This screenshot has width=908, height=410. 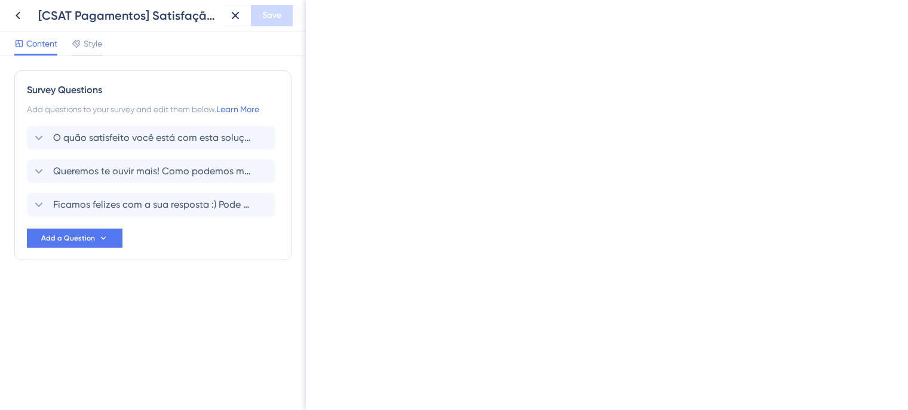 What do you see at coordinates (129, 16) in the screenshot?
I see `div: [CSAT Pagamentos] Satisfação com produto.` at bounding box center [129, 16].